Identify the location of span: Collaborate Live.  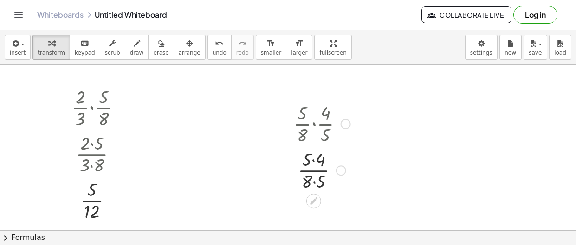
(466, 15).